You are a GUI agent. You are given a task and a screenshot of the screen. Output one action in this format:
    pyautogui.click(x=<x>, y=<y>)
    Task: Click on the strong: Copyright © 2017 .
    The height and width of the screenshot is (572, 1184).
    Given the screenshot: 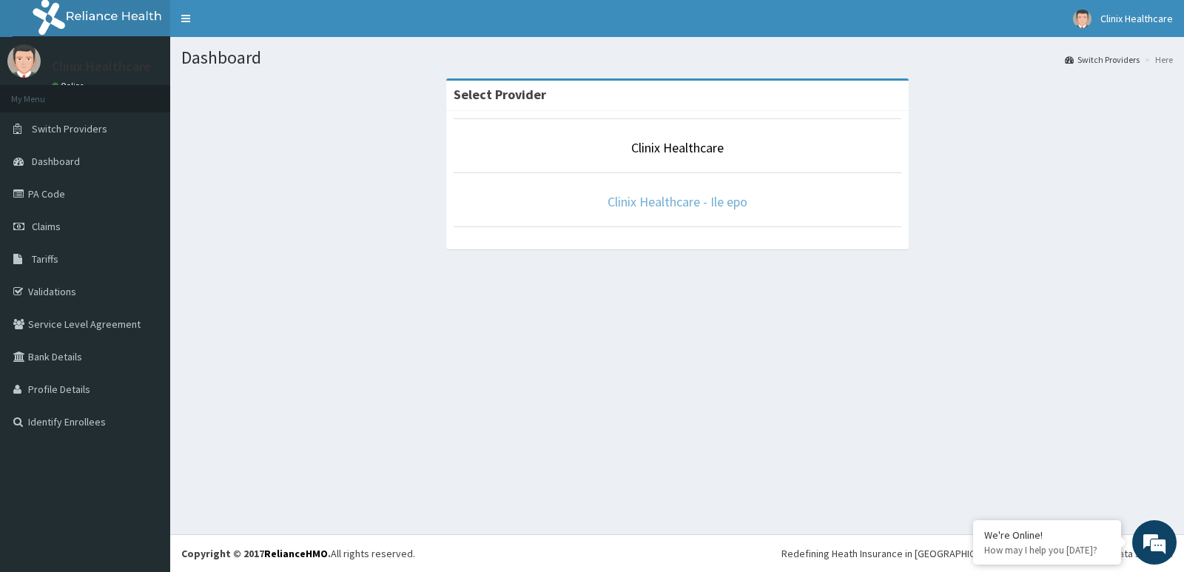 What is the action you would take?
    pyautogui.click(x=256, y=553)
    